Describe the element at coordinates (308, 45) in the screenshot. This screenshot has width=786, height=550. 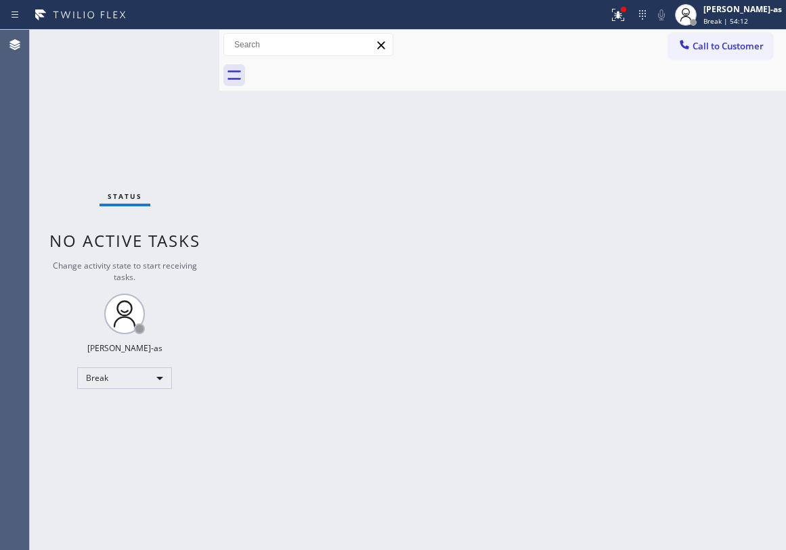
I see `input: Search` at that location.